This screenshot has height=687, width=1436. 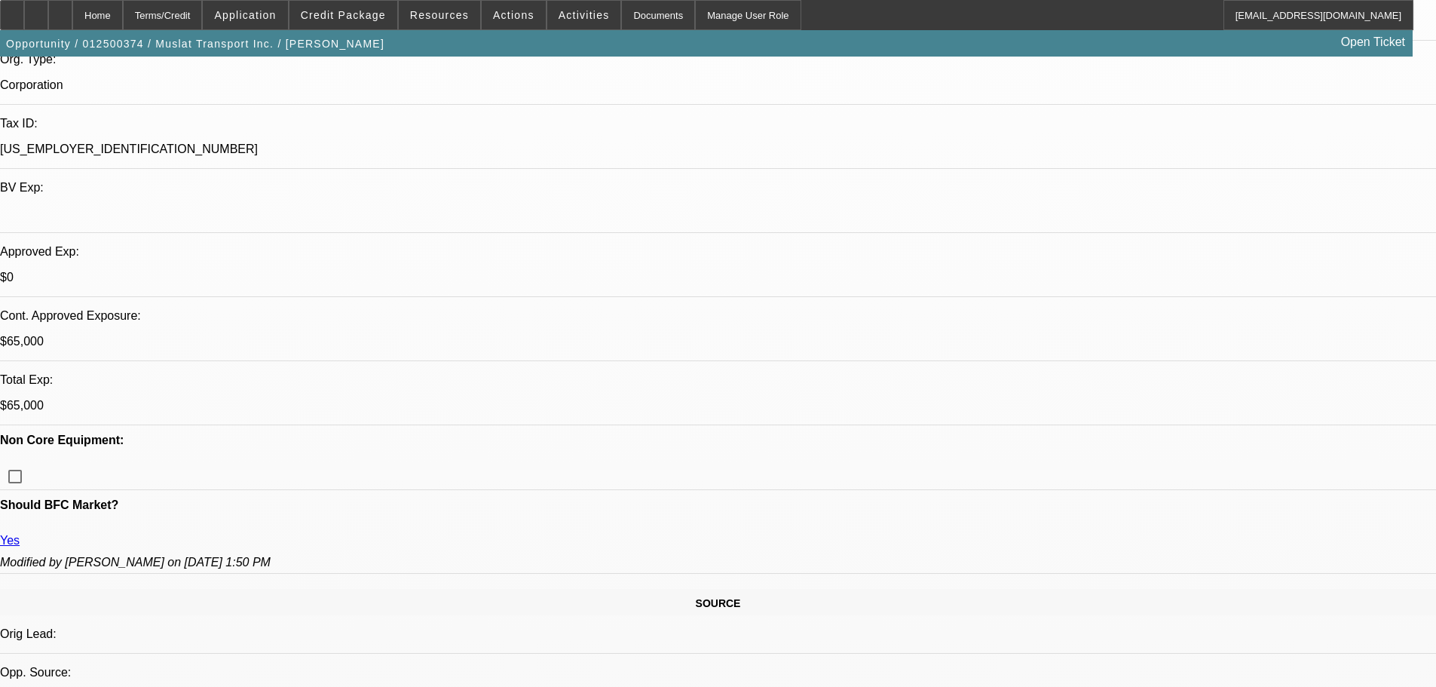 What do you see at coordinates (584, 15) in the screenshot?
I see `span: Activities` at bounding box center [584, 15].